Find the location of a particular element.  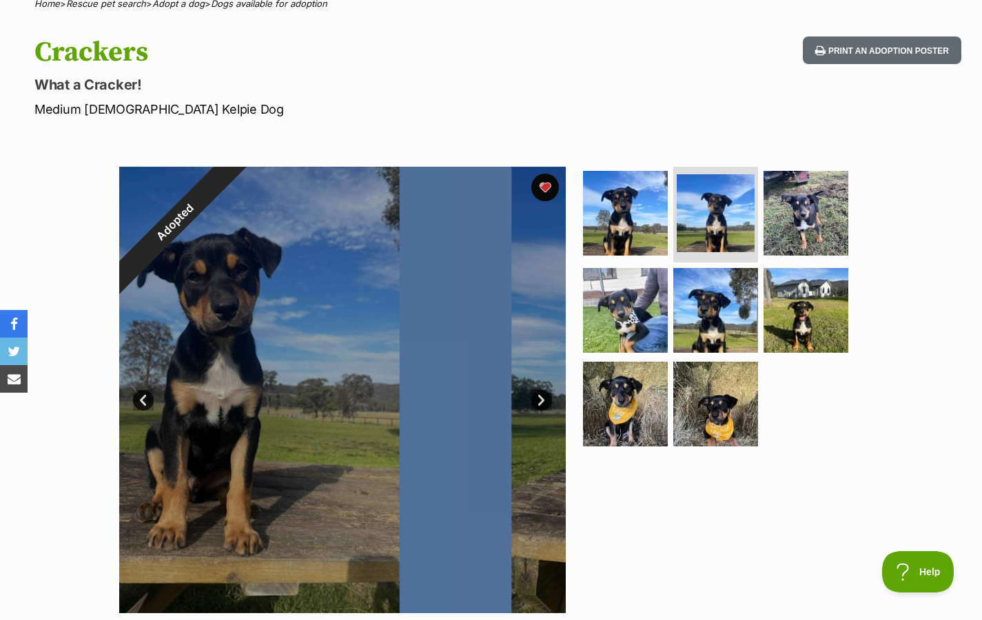

button: favourite is located at coordinates (545, 187).